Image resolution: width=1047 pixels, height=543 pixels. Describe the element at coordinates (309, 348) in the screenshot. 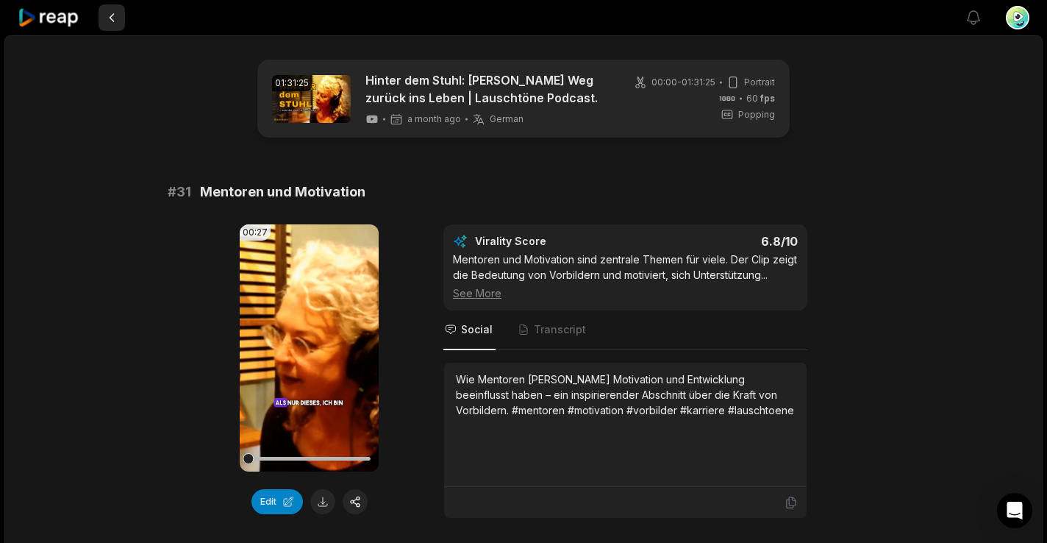

I see `video: Your browser does not support mp4 format.` at that location.